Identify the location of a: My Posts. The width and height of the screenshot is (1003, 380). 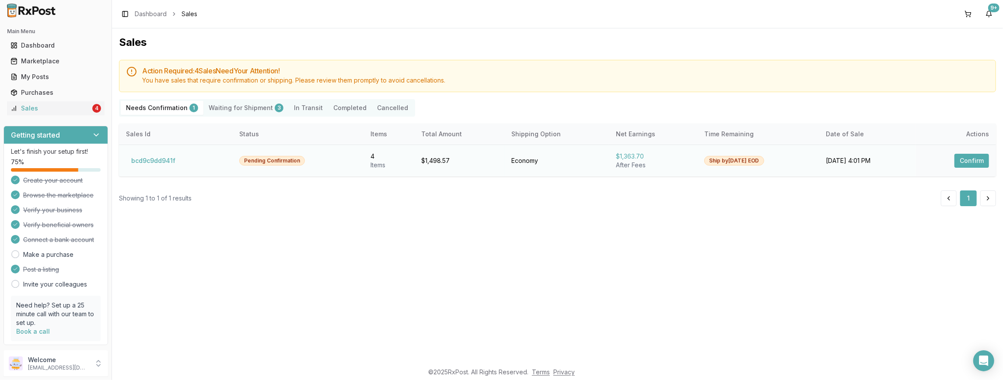
(56, 77).